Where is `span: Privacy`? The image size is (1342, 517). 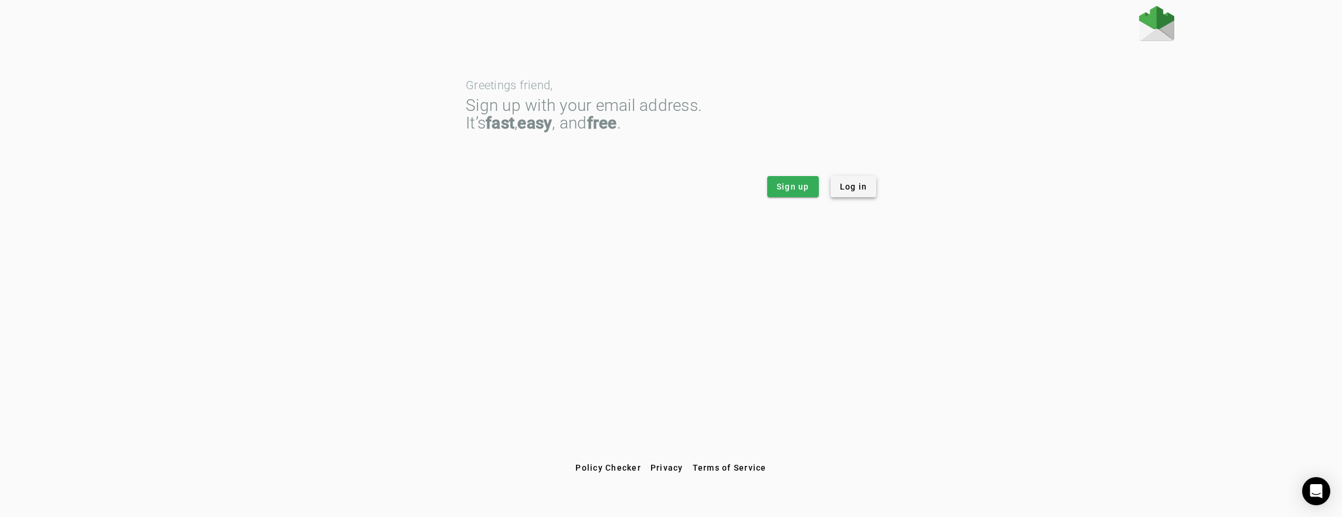 span: Privacy is located at coordinates (667, 468).